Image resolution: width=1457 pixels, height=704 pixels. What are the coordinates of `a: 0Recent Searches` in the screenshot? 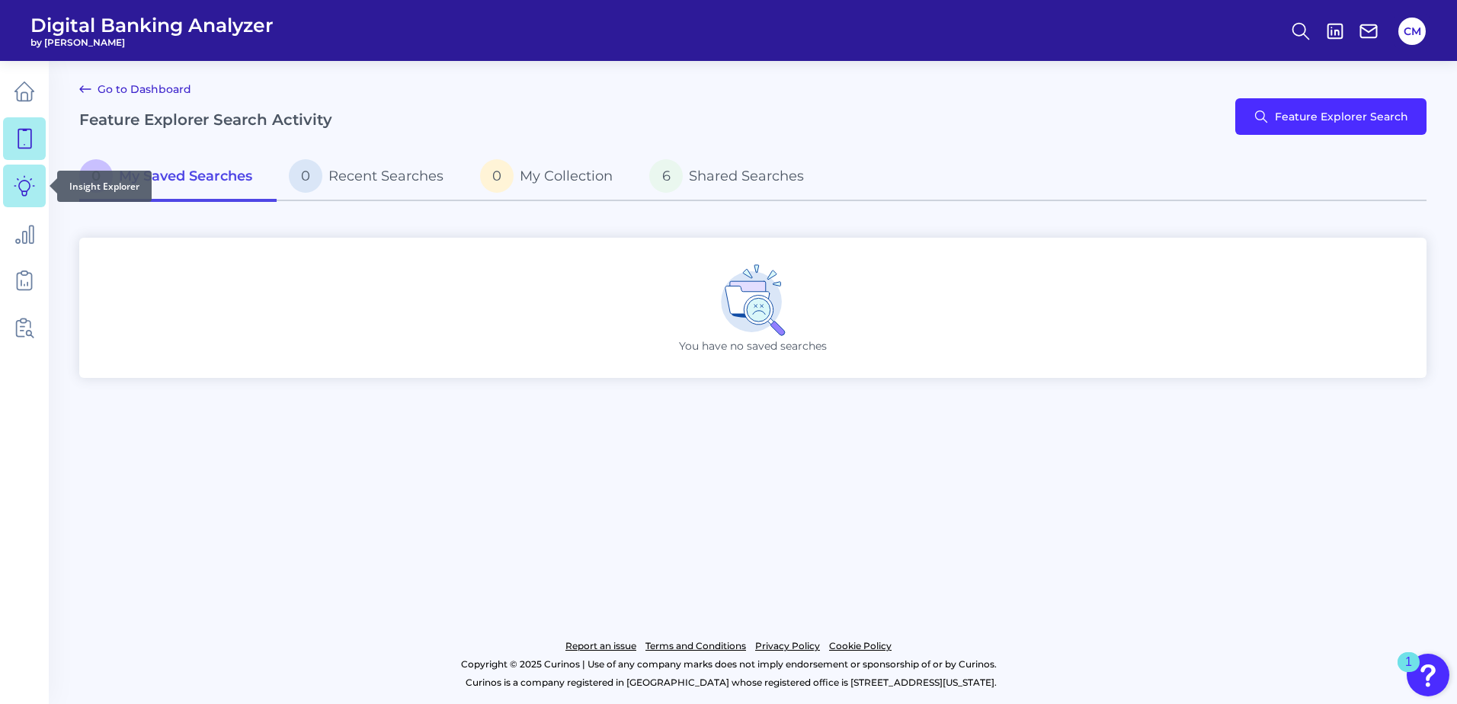 It's located at (372, 178).